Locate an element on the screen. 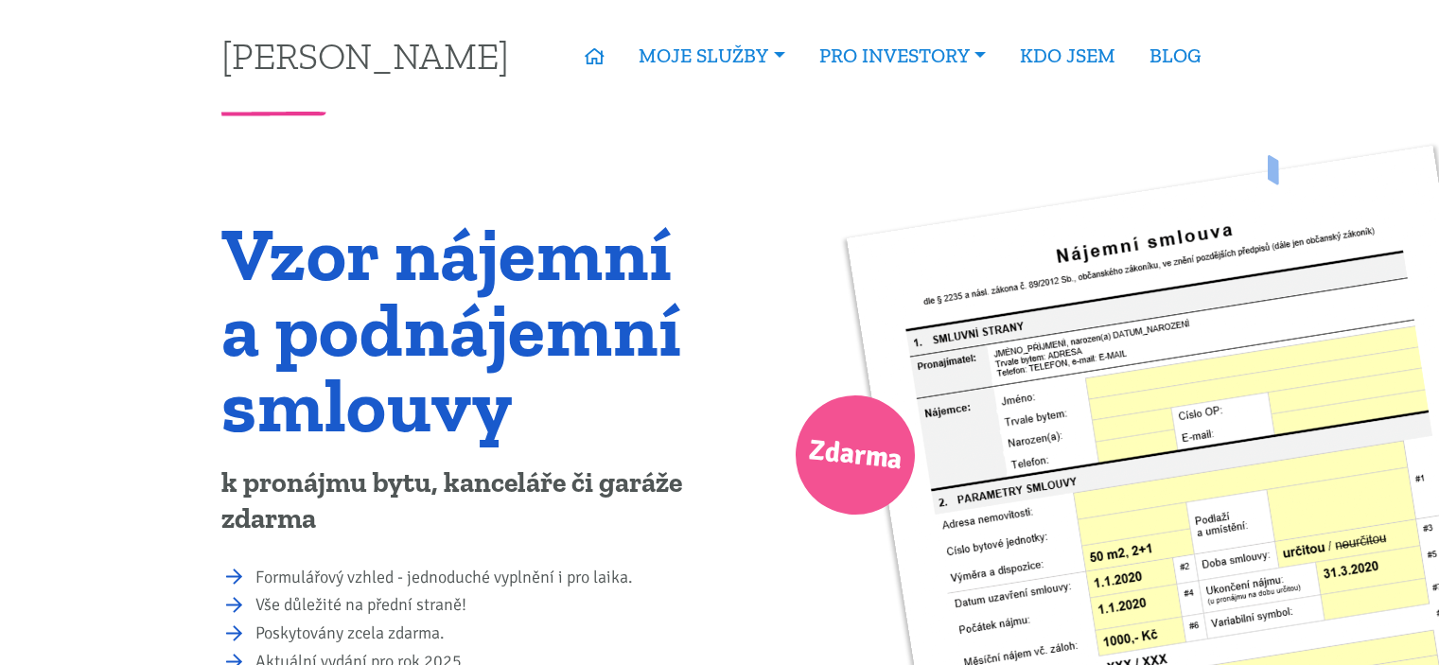 The width and height of the screenshot is (1439, 665). p: k pronájmu bytu, kanceláře či garáže zdarma is located at coordinates (463, 501).